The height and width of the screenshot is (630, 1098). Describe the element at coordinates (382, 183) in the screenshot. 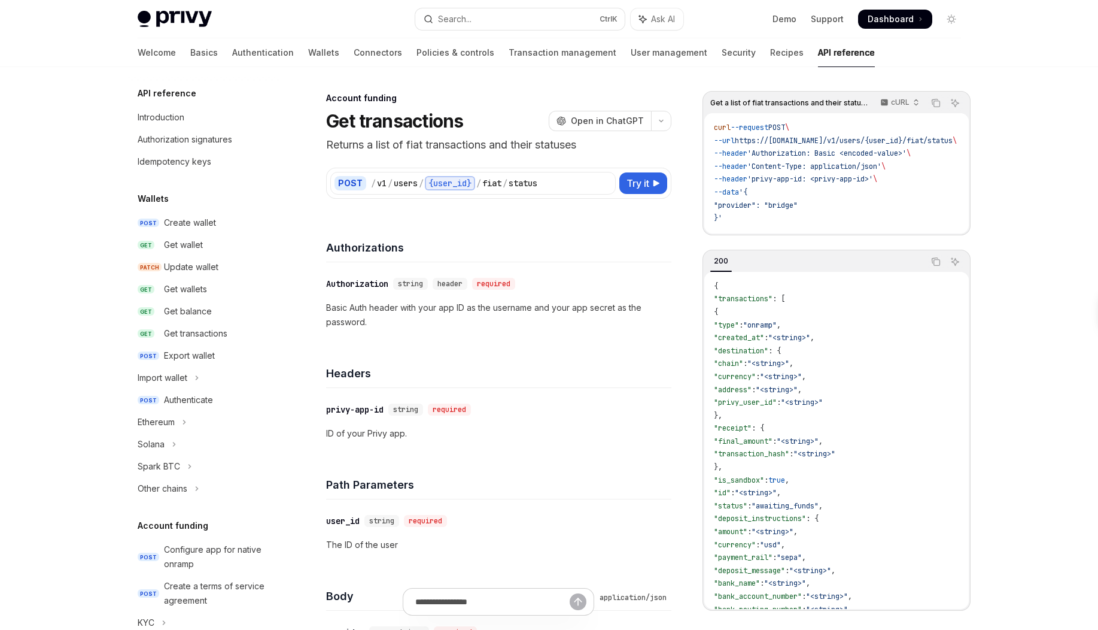

I see `div: v1` at that location.